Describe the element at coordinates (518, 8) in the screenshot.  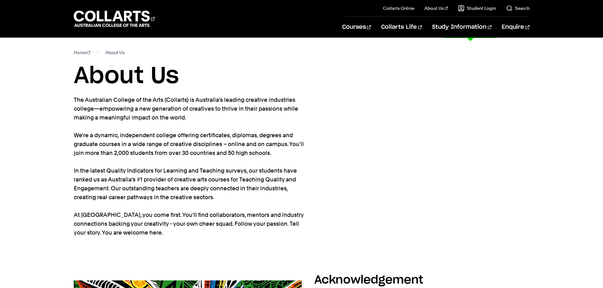
I see `a: Search` at that location.